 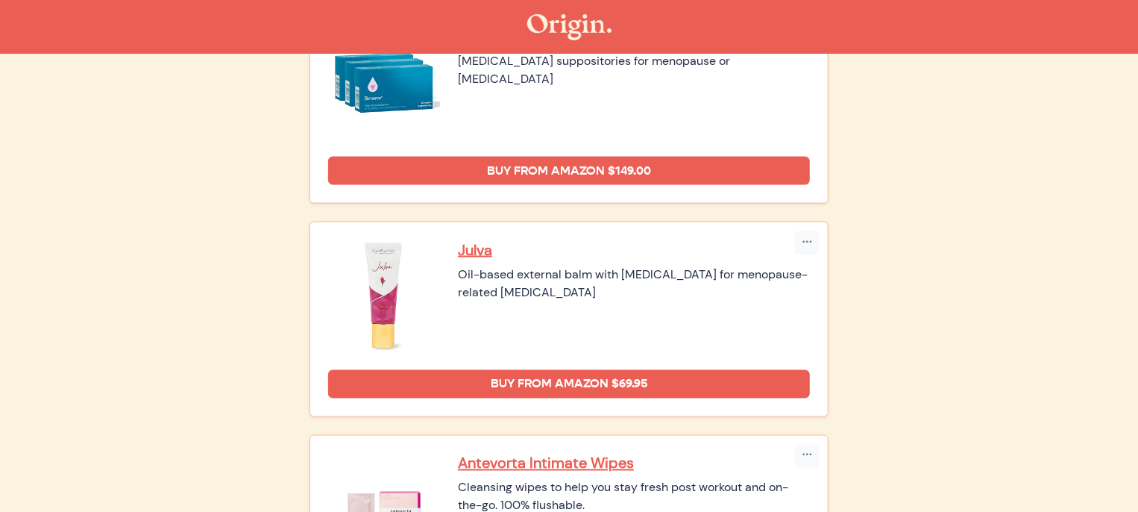 I want to click on img: Revaree, so click(x=384, y=83).